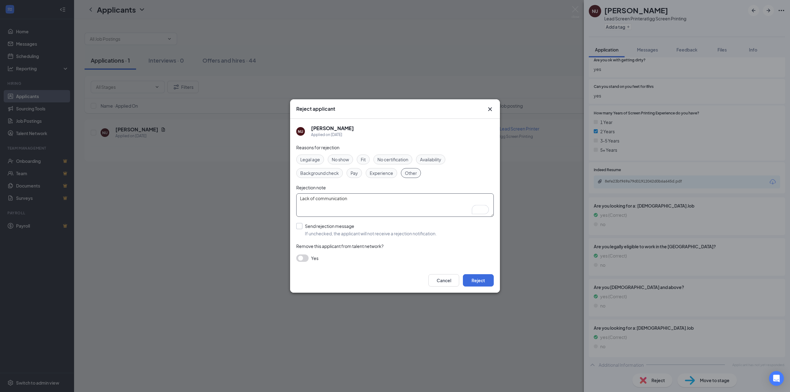 The image size is (790, 392). I want to click on textarea: To enrich screen reader interactions, please activate Accessibility in Grammarly extension settings, so click(395, 205).